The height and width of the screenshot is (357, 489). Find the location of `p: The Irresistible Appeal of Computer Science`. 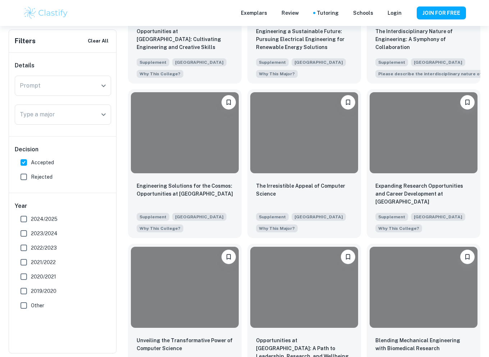

p: The Irresistible Appeal of Computer Science is located at coordinates (304, 190).